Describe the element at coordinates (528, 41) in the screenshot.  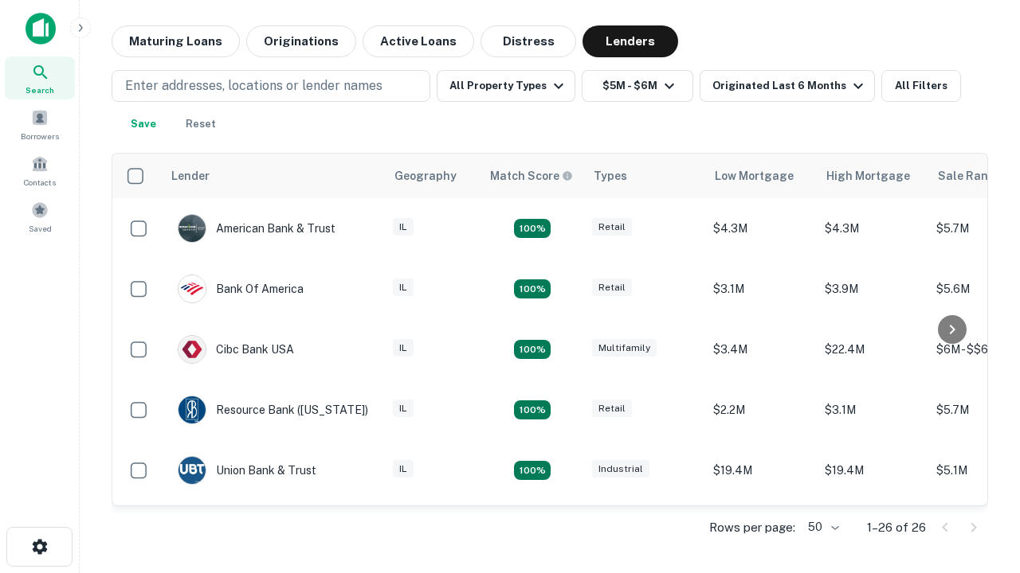
I see `button: Distress` at that location.